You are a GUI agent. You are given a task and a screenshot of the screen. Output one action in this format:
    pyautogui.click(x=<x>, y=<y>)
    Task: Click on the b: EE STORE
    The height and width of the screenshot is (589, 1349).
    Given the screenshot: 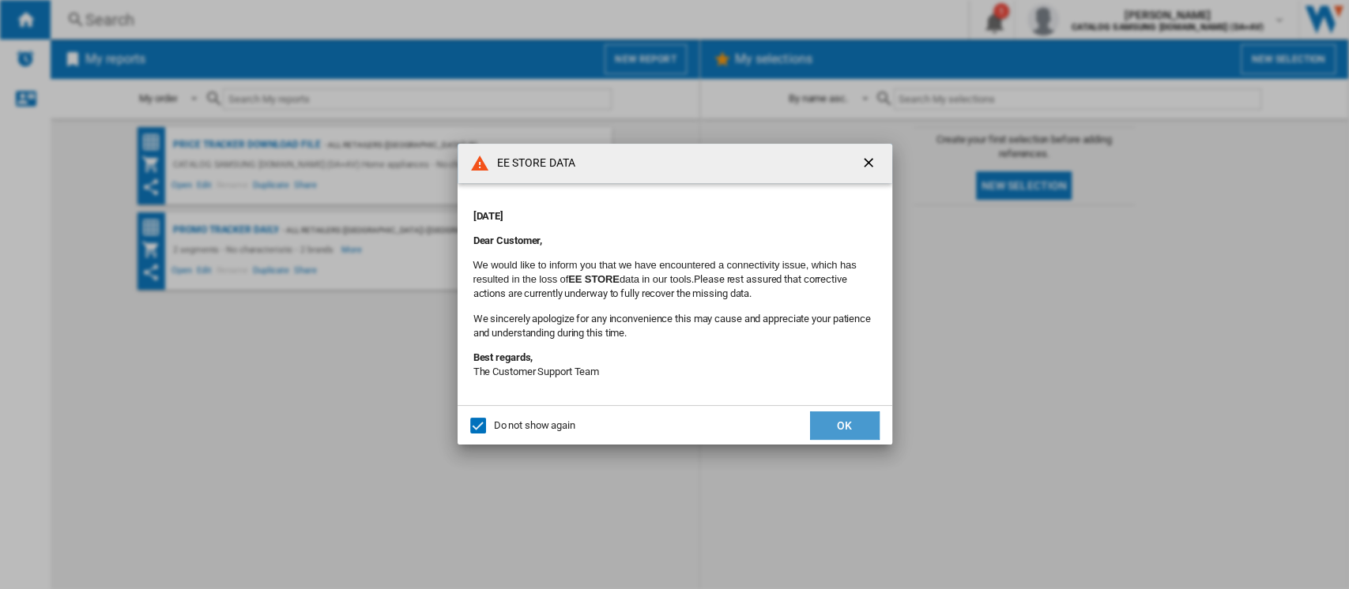 What is the action you would take?
    pyautogui.click(x=593, y=279)
    